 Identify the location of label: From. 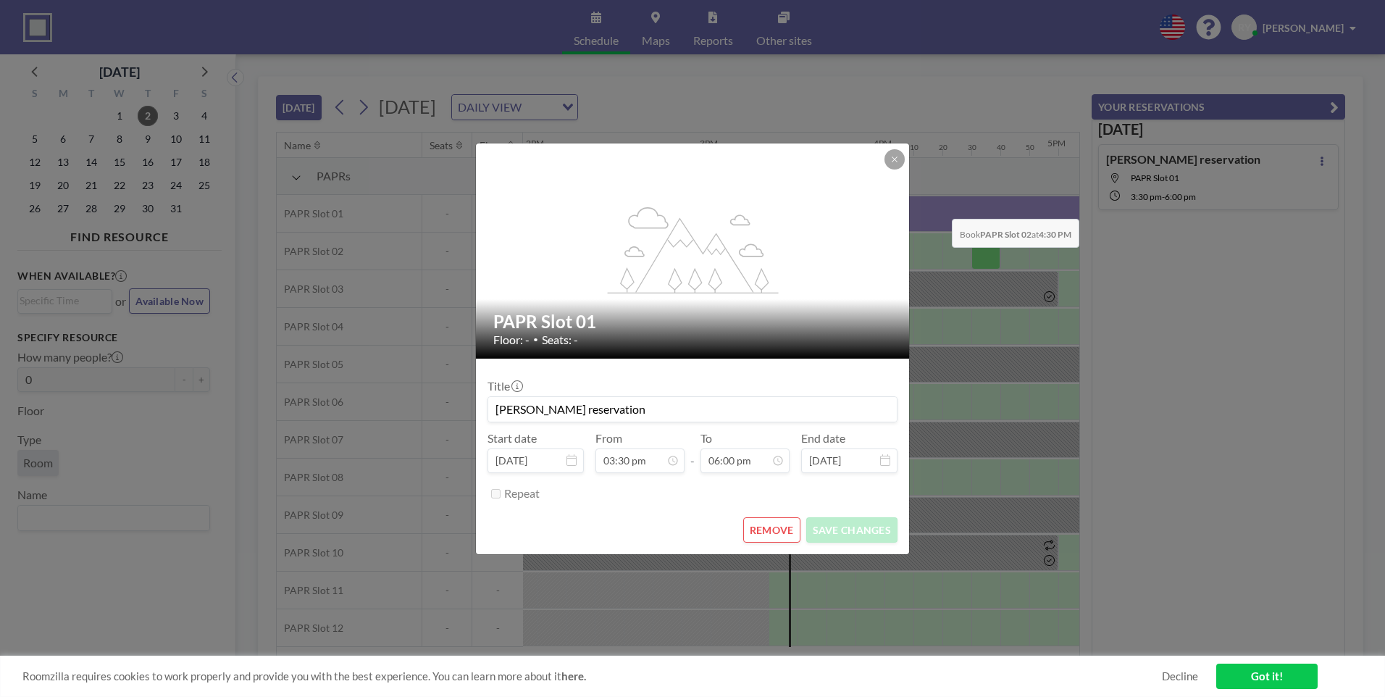
(609, 438).